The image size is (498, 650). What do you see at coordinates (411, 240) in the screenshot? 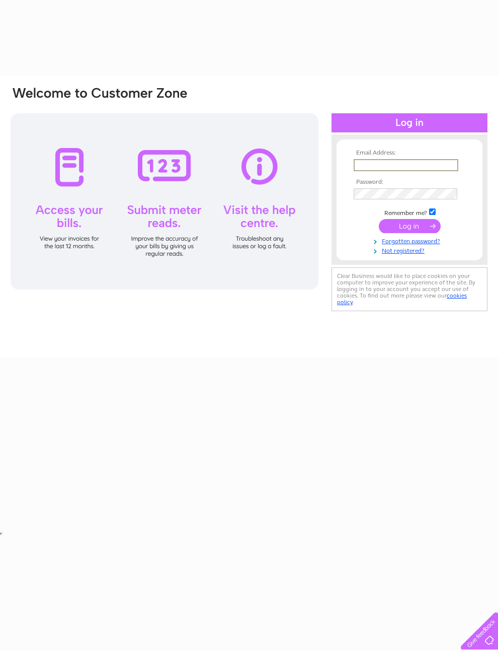
I see `a: Forgotten password?` at bounding box center [411, 240].